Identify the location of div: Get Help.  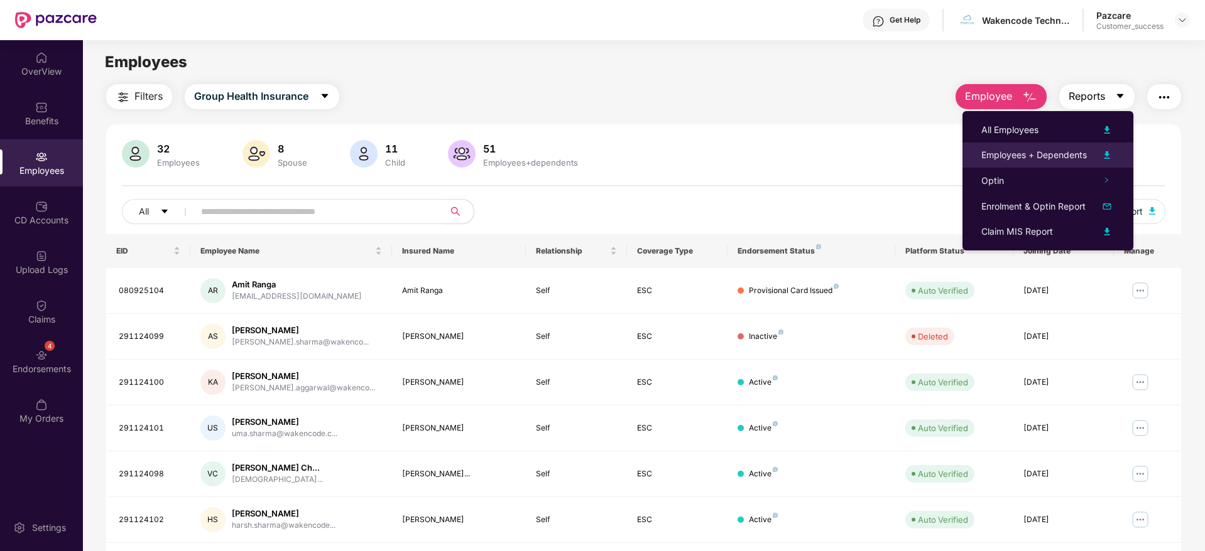
(904, 20).